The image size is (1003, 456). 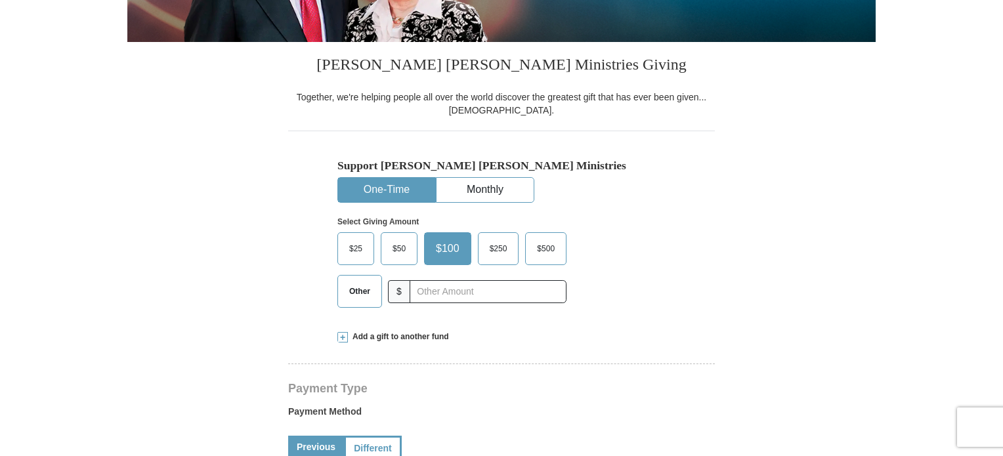 I want to click on button: One-Time, so click(x=386, y=190).